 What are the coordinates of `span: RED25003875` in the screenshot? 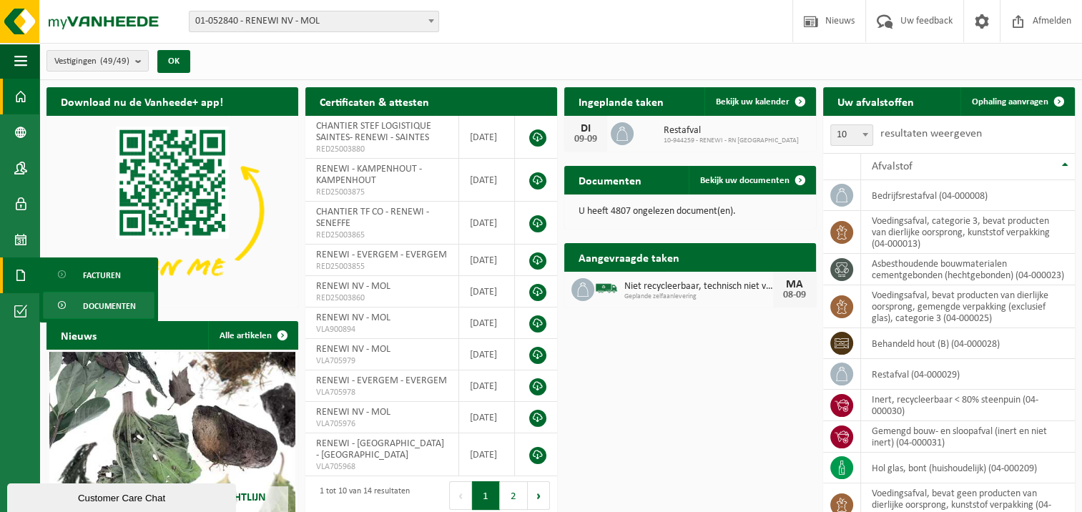 It's located at (382, 192).